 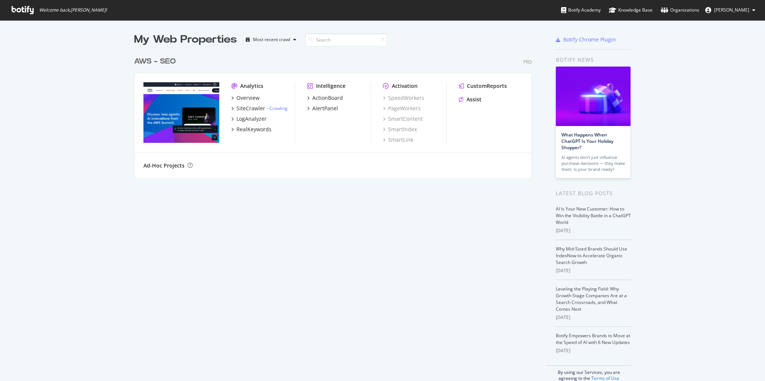 What do you see at coordinates (630, 10) in the screenshot?
I see `div: Knowledge Base` at bounding box center [630, 10].